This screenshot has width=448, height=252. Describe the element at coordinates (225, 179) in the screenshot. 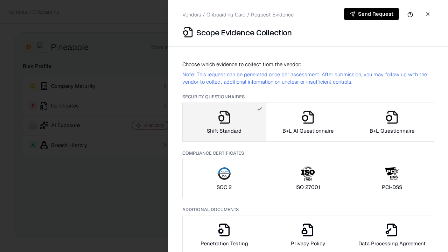

I see `button: SOC 2` at that location.